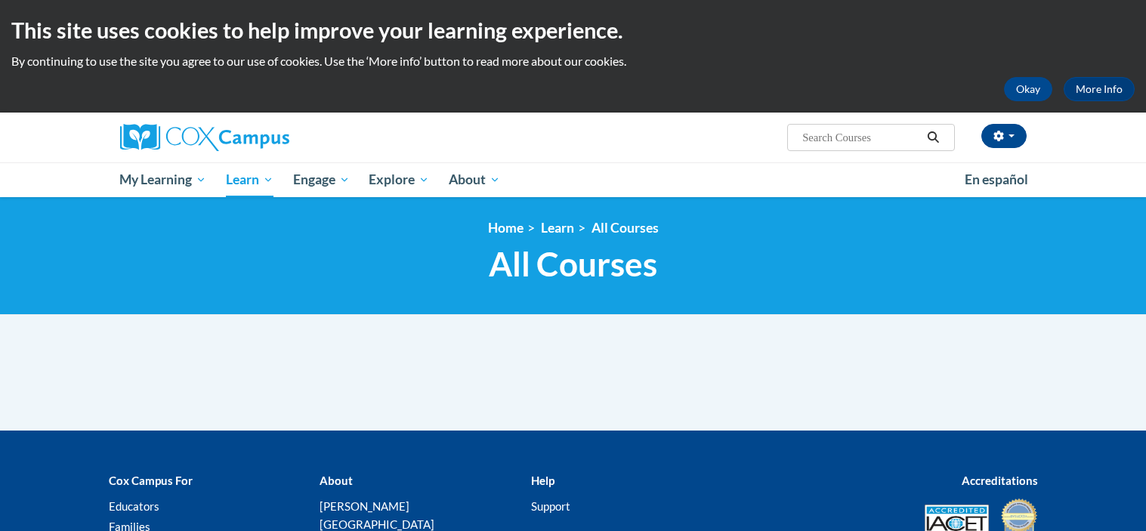 The width and height of the screenshot is (1146, 531). I want to click on img: Cox Campus, so click(205, 138).